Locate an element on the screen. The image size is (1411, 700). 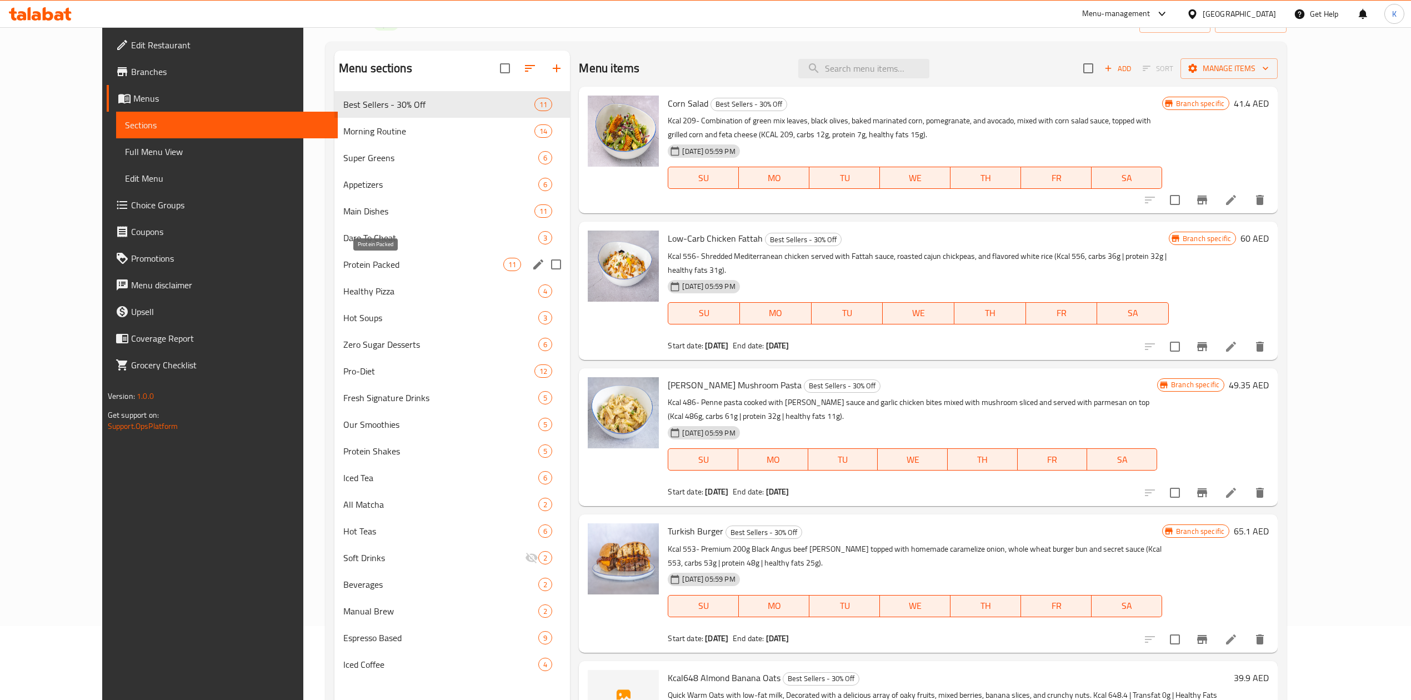
img: Corn Salad is located at coordinates (623, 131).